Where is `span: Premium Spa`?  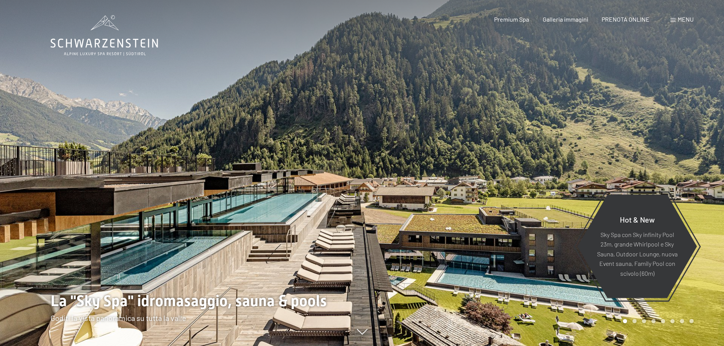
span: Premium Spa is located at coordinates (512, 19).